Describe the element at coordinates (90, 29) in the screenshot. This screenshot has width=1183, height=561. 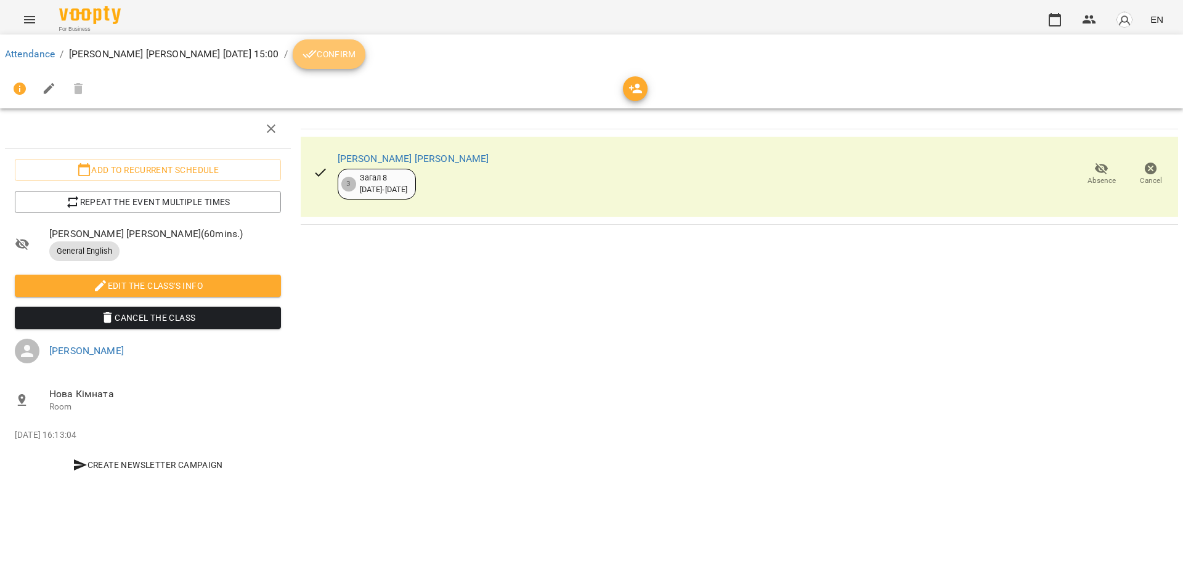
I see `span: For Business` at that location.